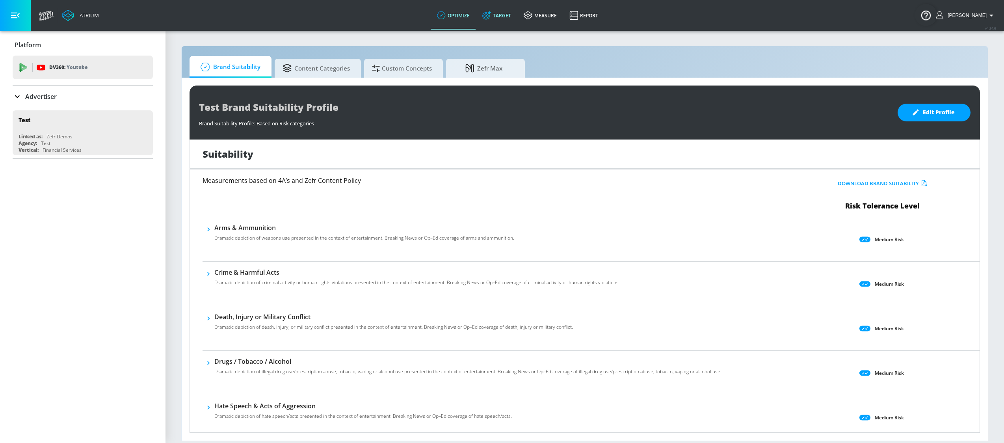 The height and width of the screenshot is (443, 1004). What do you see at coordinates (363, 413) in the screenshot?
I see `div: Hate Speech & Acts of AggressionDramatic depiction of hate speech/acts presented in the context o...` at bounding box center [363, 413].